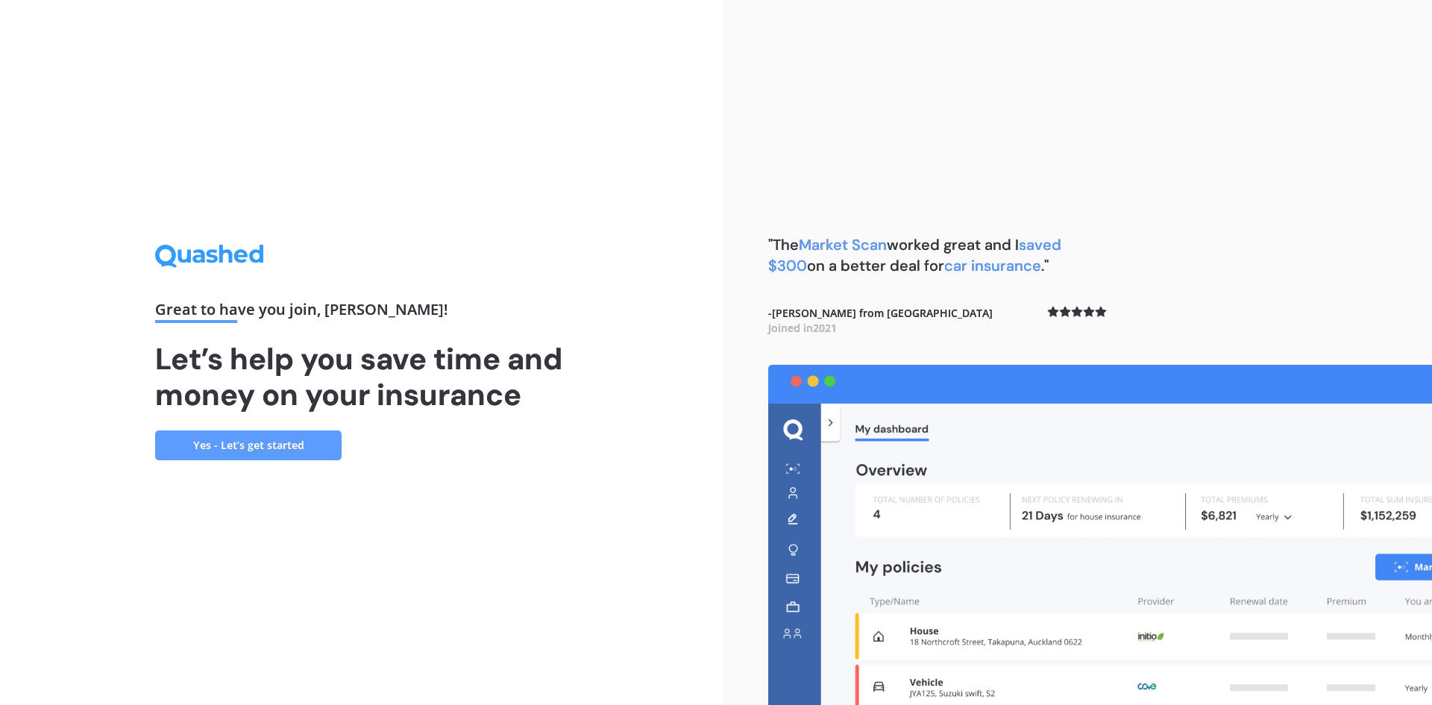 This screenshot has height=705, width=1432. Describe the element at coordinates (992, 265) in the screenshot. I see `span: car insurance` at that location.